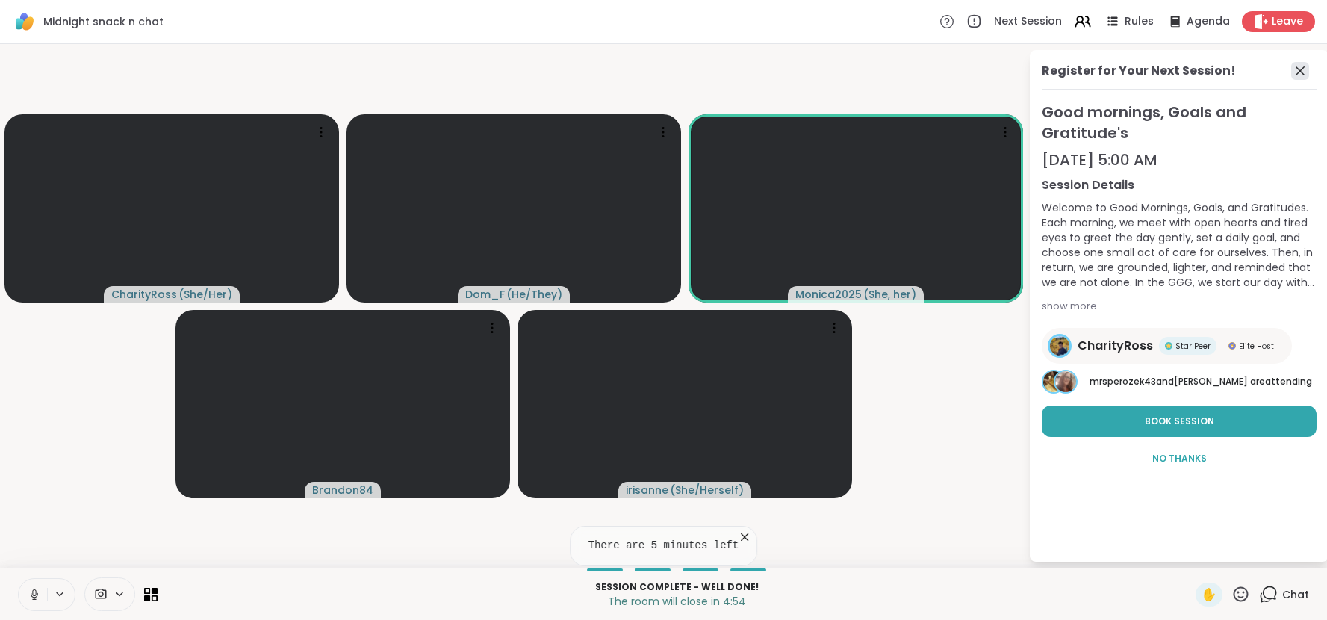  Describe the element at coordinates (1028, 22) in the screenshot. I see `span: Next Session` at that location.